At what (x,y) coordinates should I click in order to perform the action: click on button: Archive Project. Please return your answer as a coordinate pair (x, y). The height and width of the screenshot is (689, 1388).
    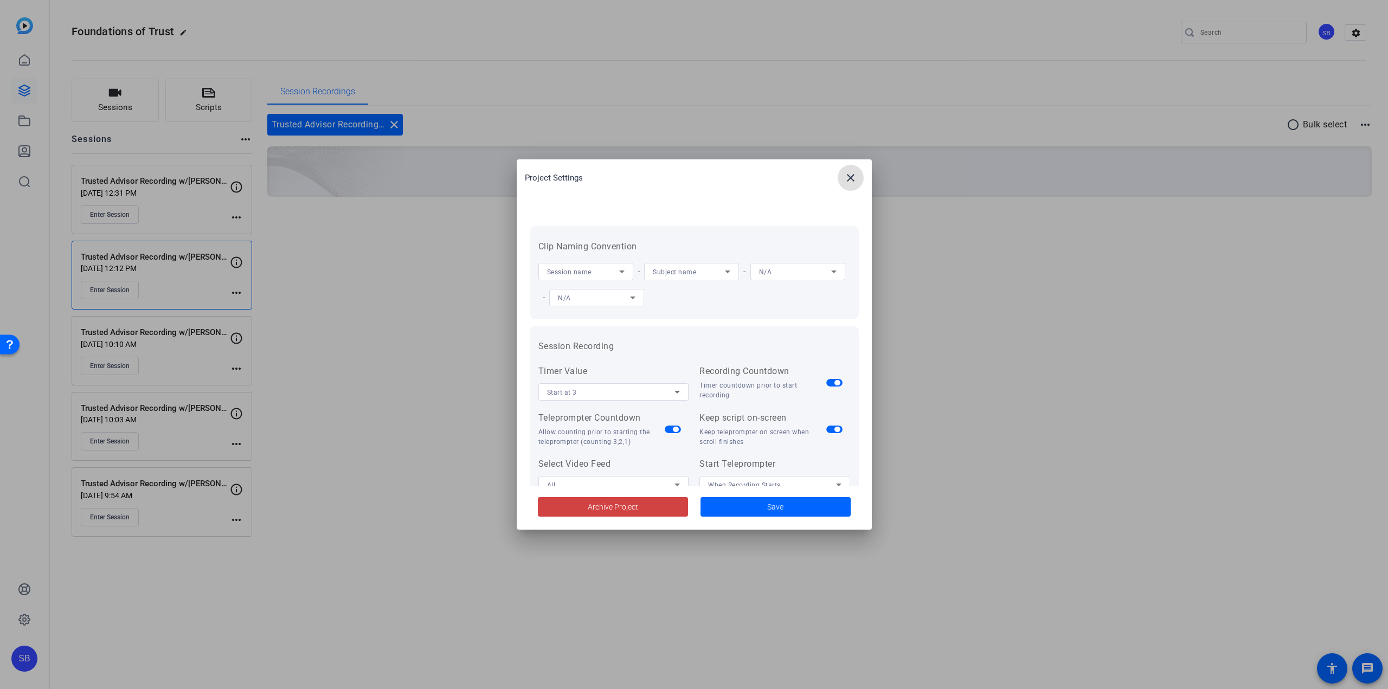
    Looking at the image, I should click on (613, 507).